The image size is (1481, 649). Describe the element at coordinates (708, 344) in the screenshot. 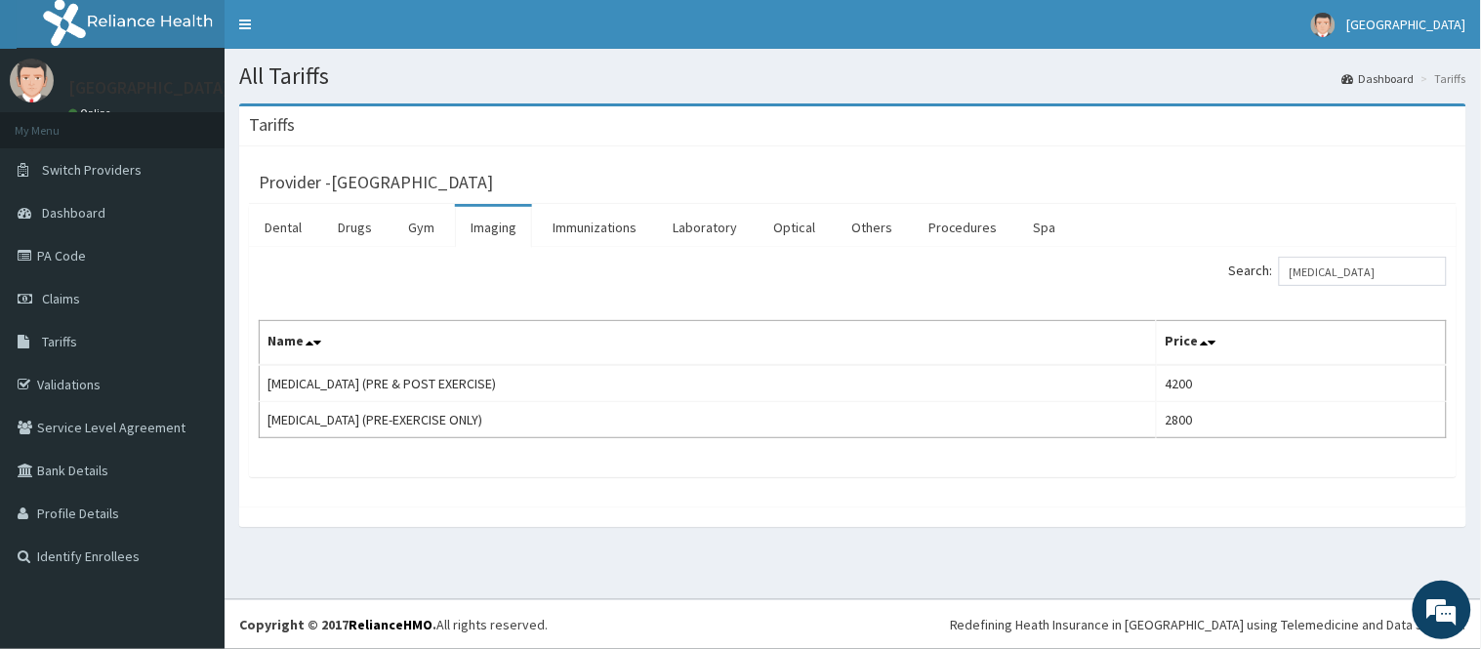

I see `th: Name` at that location.